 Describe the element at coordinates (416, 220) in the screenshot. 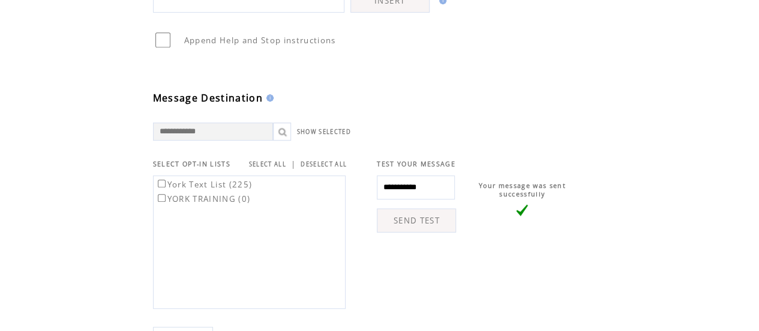

I see `a: SEND TEST` at that location.